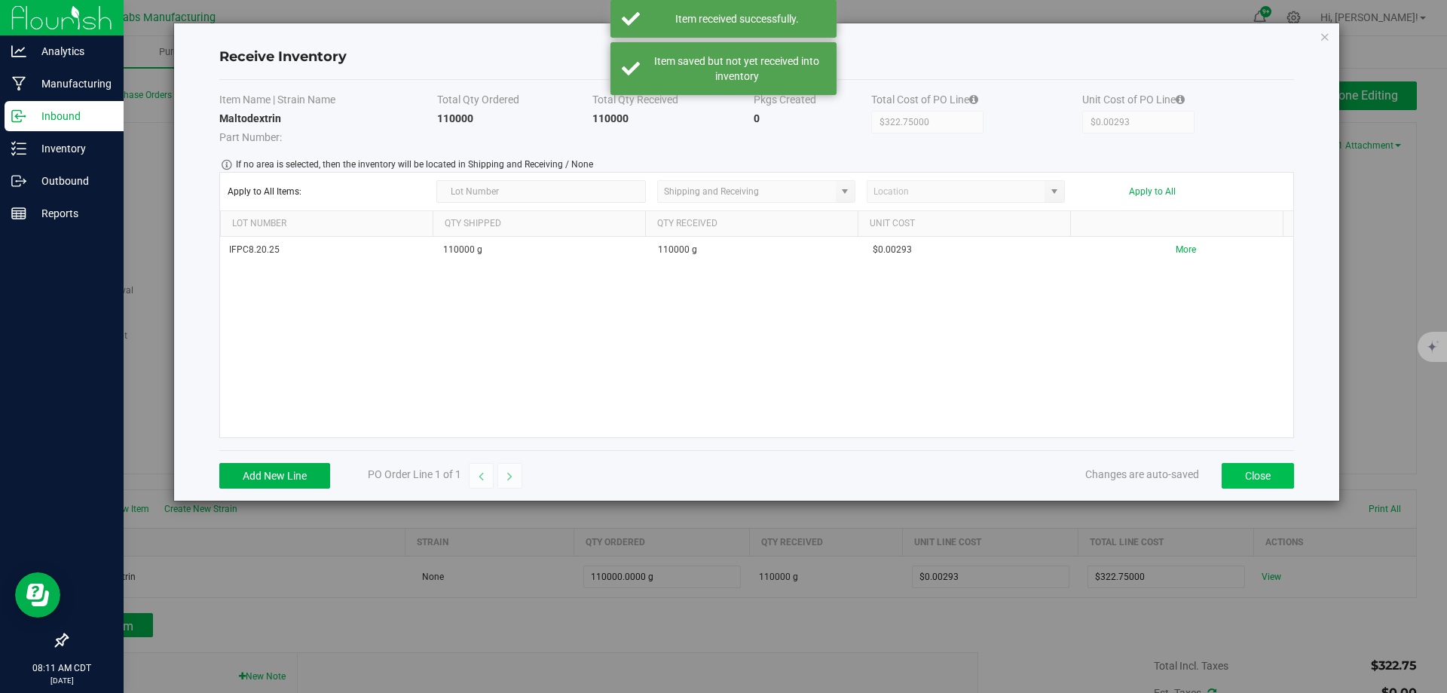  Describe the element at coordinates (19, 149) in the screenshot. I see `inline-svg: Inventory` at that location.